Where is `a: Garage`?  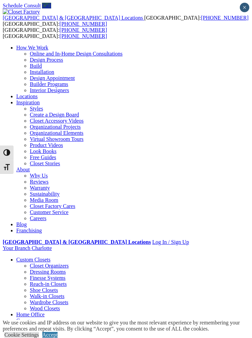 a: Garage is located at coordinates (24, 320).